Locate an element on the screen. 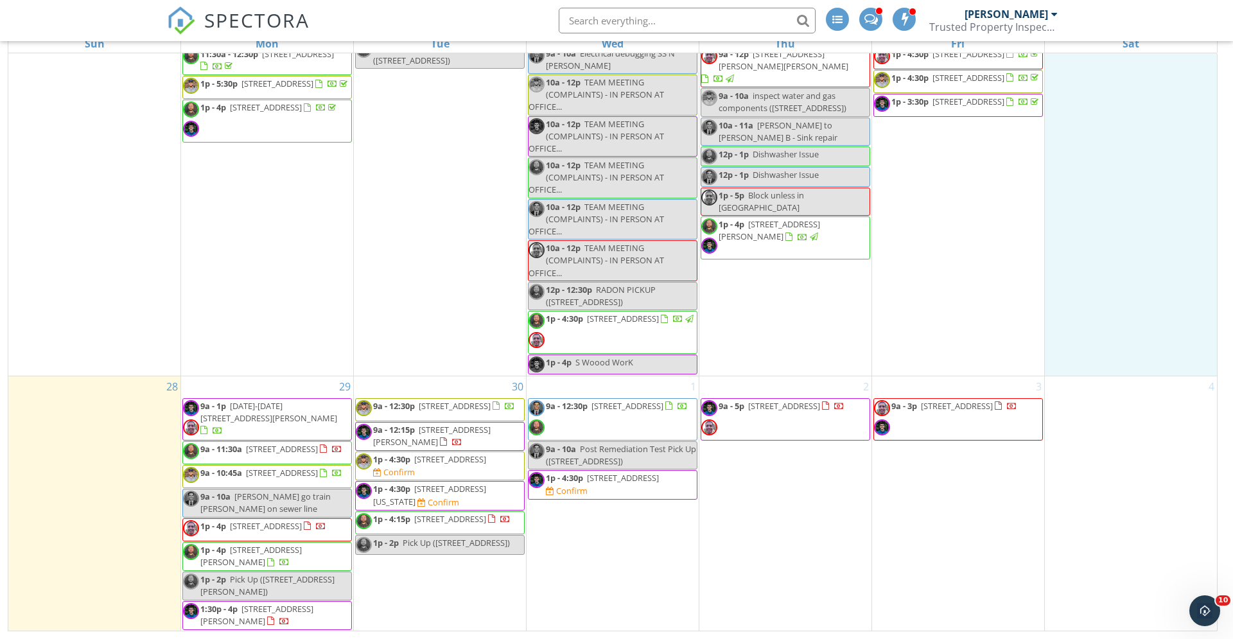 The width and height of the screenshot is (1233, 639). a: Go to October 3, 2025 is located at coordinates (1039, 387).